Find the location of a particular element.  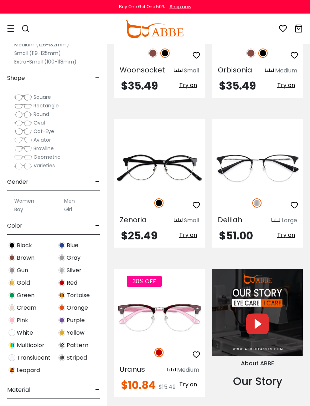

img: Blue is located at coordinates (62, 245).